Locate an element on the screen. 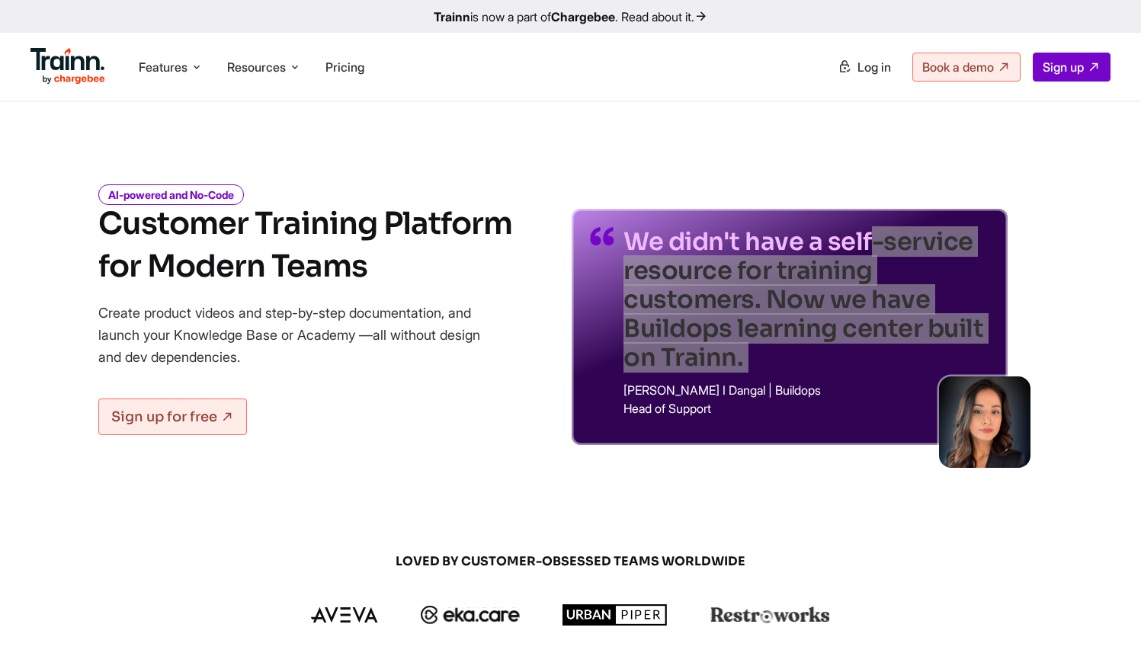 This screenshot has width=1141, height=653. img: urbanpiper logo is located at coordinates (615, 615).